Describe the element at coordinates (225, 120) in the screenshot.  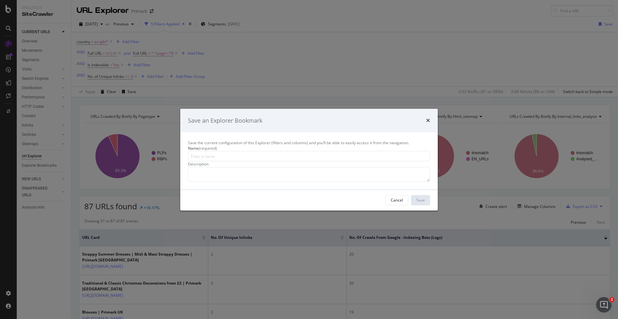
I see `div: Save an Explorer Bookmark` at that location.